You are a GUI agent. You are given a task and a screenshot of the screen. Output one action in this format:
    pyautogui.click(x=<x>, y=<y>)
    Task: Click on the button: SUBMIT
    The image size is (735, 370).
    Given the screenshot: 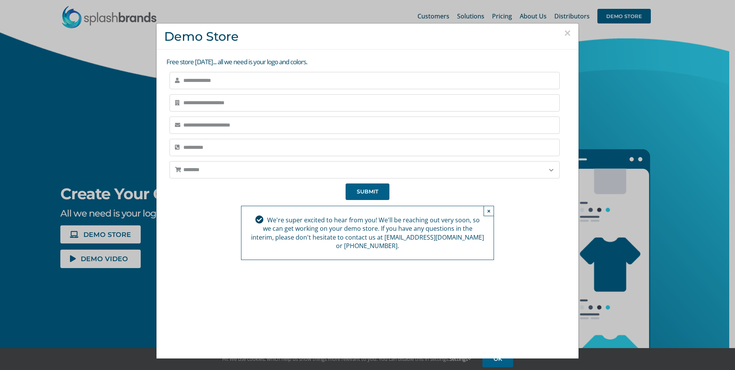 What is the action you would take?
    pyautogui.click(x=368, y=192)
    